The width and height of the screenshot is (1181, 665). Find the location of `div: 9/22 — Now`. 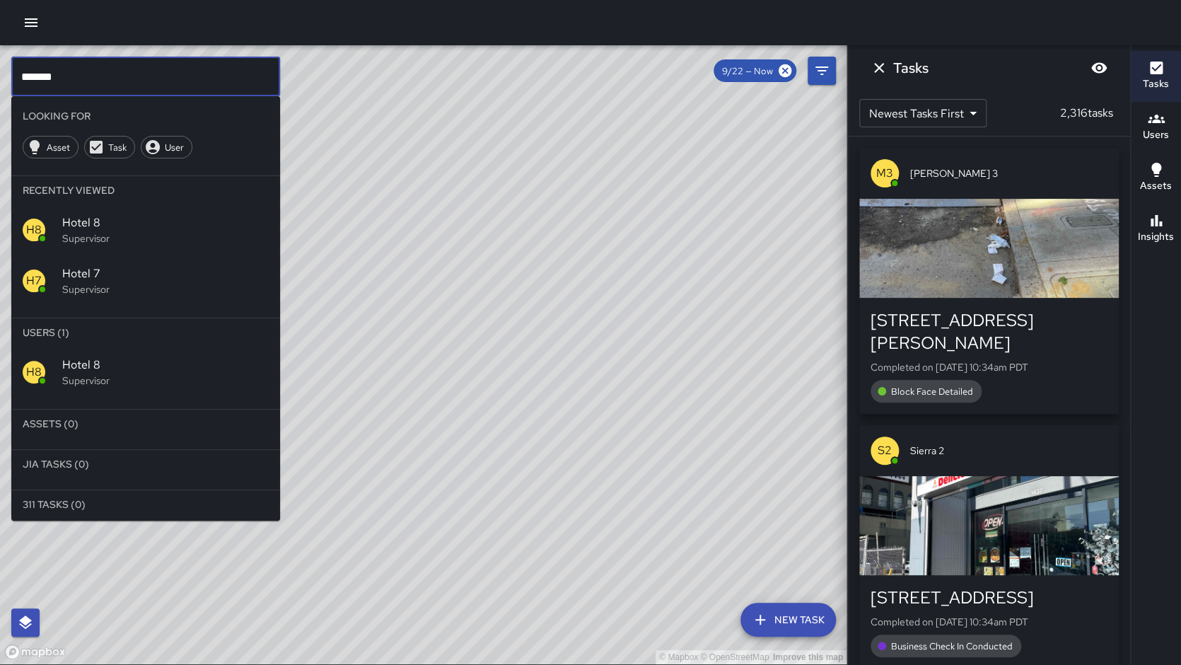

div: 9/22 — Now is located at coordinates (754, 71).